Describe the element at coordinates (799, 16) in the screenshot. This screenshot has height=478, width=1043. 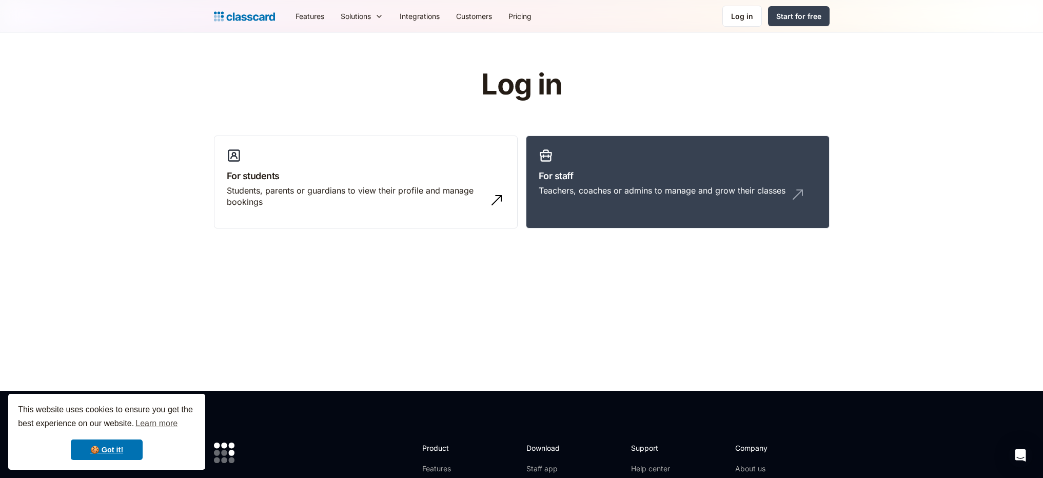
I see `a: Start for free` at that location.